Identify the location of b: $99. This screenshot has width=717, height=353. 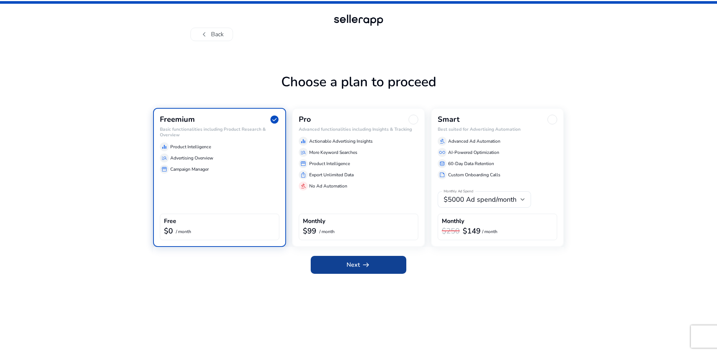
(310, 231).